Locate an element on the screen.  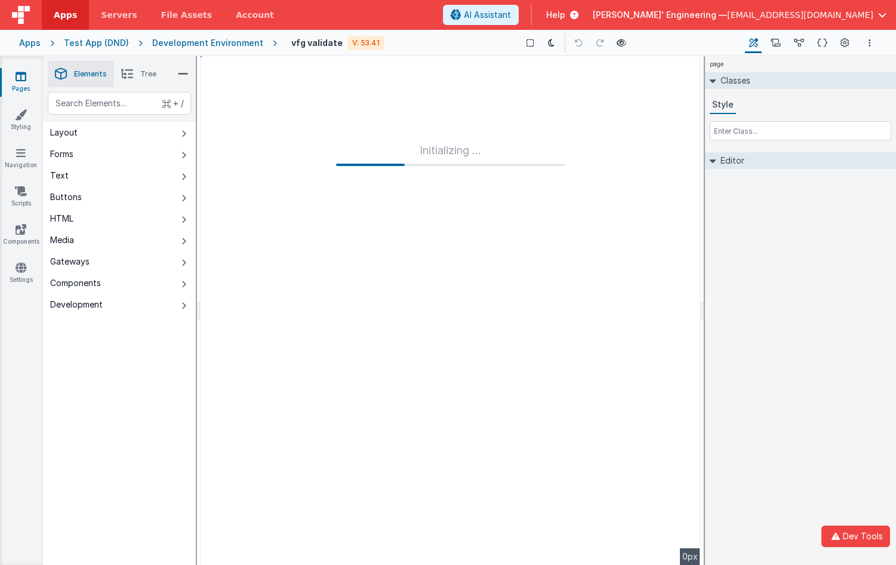
div: Initializing ... is located at coordinates (451, 154).